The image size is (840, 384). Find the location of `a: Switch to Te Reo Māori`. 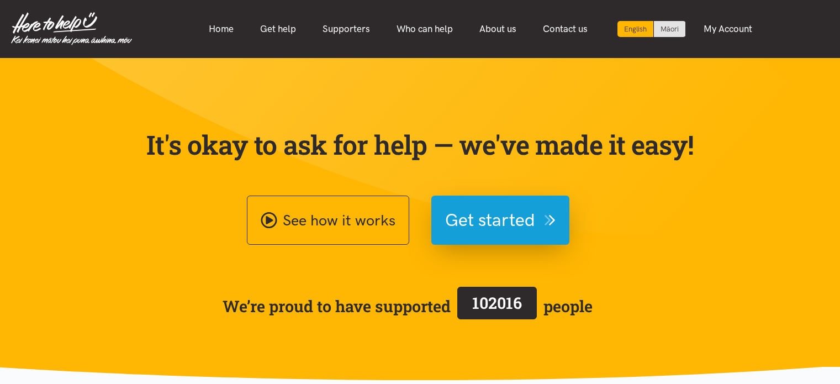

a: Switch to Te Reo Māori is located at coordinates (669, 29).